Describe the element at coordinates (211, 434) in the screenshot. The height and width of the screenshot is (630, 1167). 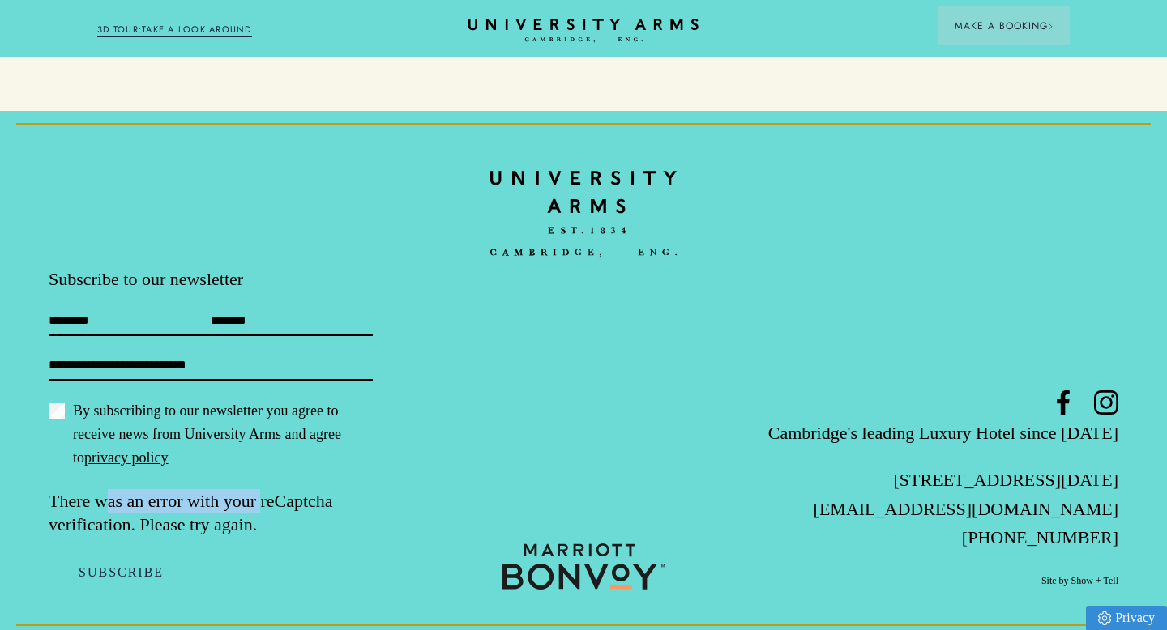
I see `label: By subscribing to our newsletter you agree to receive news from University Arms and agree to` at that location.